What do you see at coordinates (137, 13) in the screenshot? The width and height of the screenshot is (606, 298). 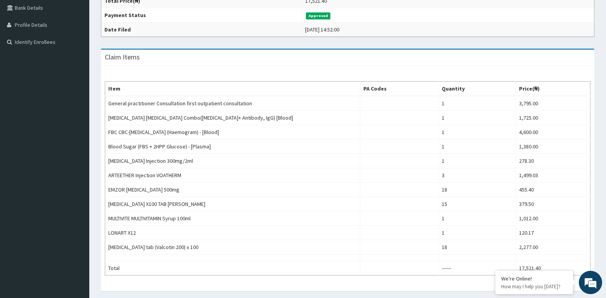 I see `div: Minimize live chat window` at bounding box center [137, 13].